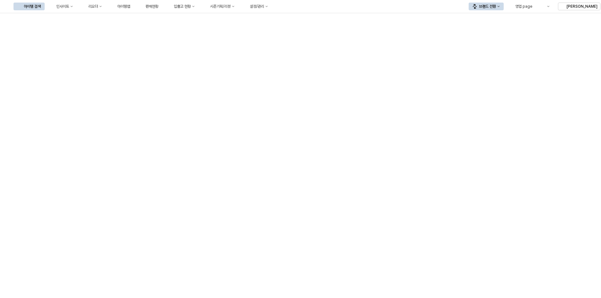 Image resolution: width=601 pixels, height=298 pixels. What do you see at coordinates (120, 6) in the screenshot?
I see `button: 아이템맵` at bounding box center [120, 6].